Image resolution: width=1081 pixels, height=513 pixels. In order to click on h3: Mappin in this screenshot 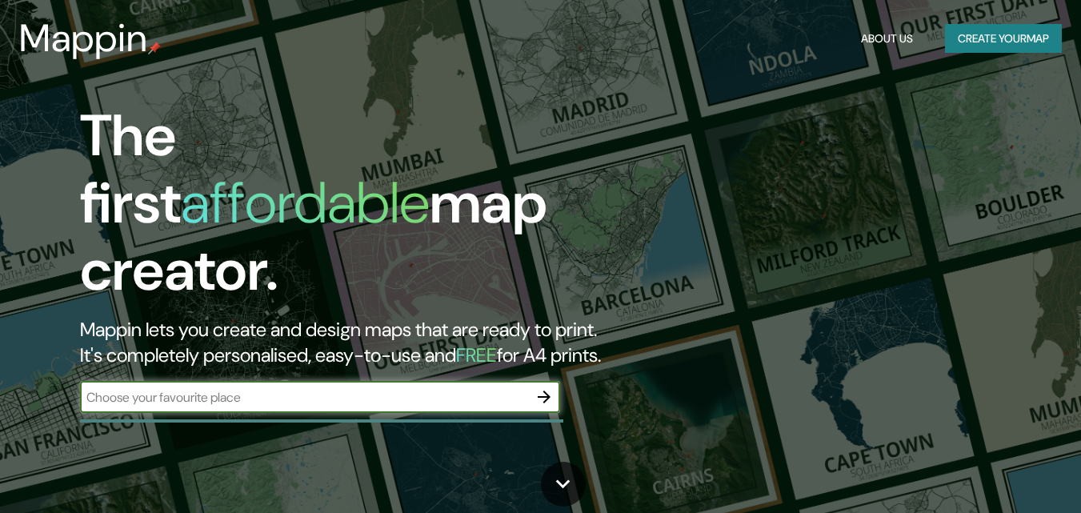, I will do `click(83, 38)`.